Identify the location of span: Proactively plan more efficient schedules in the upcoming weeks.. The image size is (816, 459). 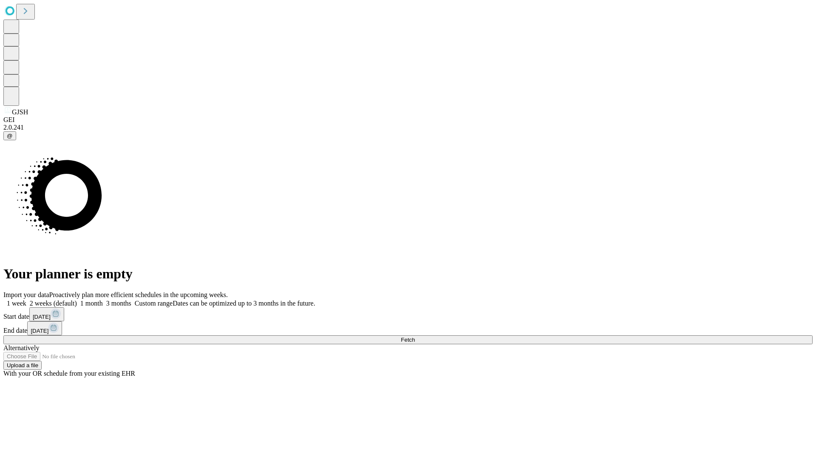
(139, 295).